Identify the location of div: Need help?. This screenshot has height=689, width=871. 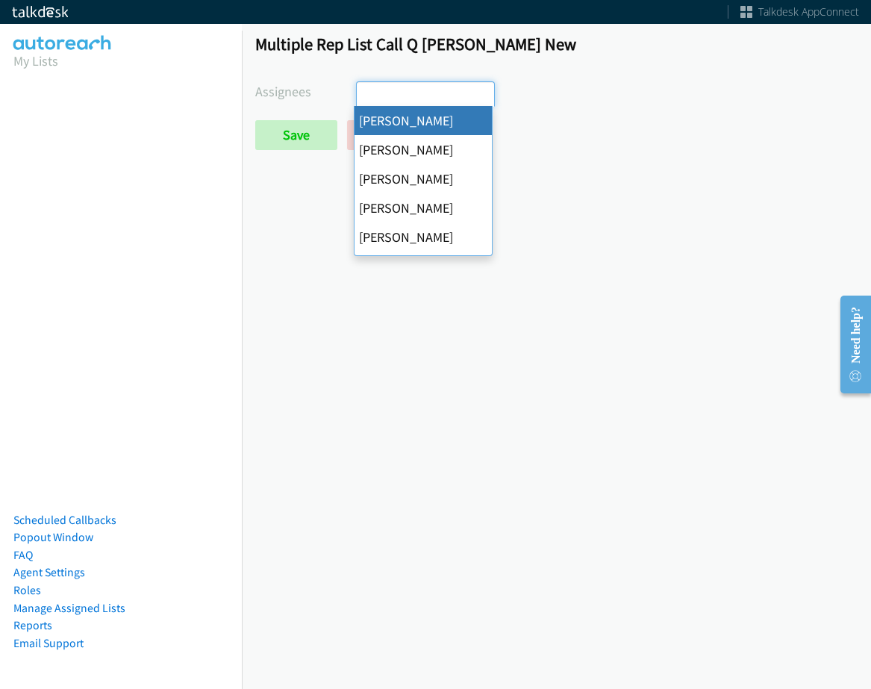
(28, 50).